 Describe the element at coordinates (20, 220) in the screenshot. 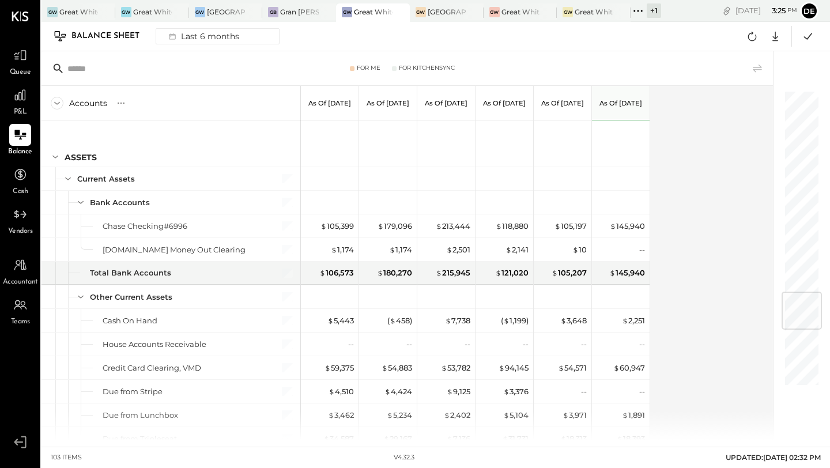

I see `a: Vendors` at that location.